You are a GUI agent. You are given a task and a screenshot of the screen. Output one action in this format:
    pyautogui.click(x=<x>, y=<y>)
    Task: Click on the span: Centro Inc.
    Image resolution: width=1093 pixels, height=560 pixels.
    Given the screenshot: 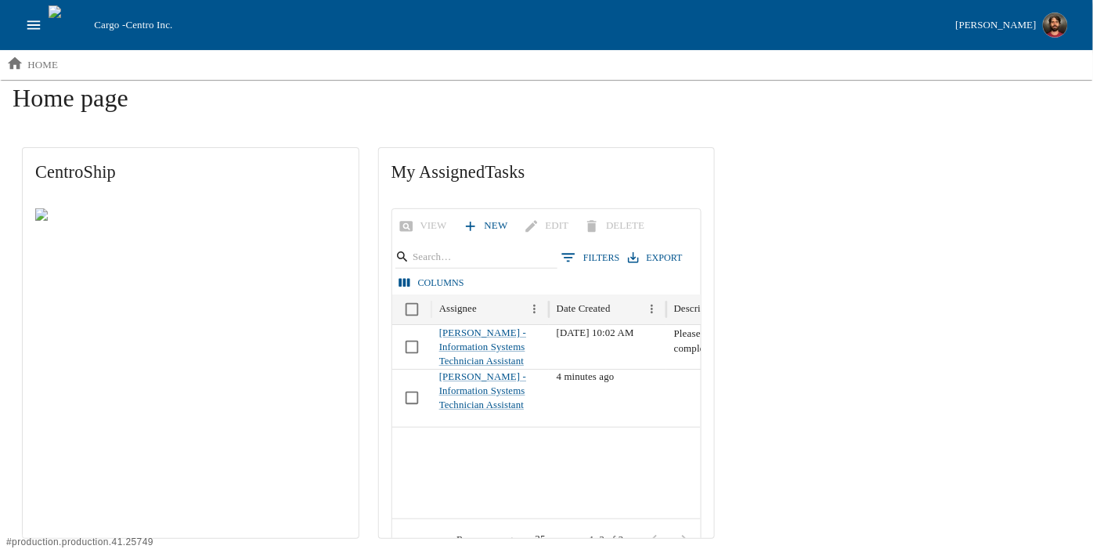 What is the action you would take?
    pyautogui.click(x=149, y=24)
    